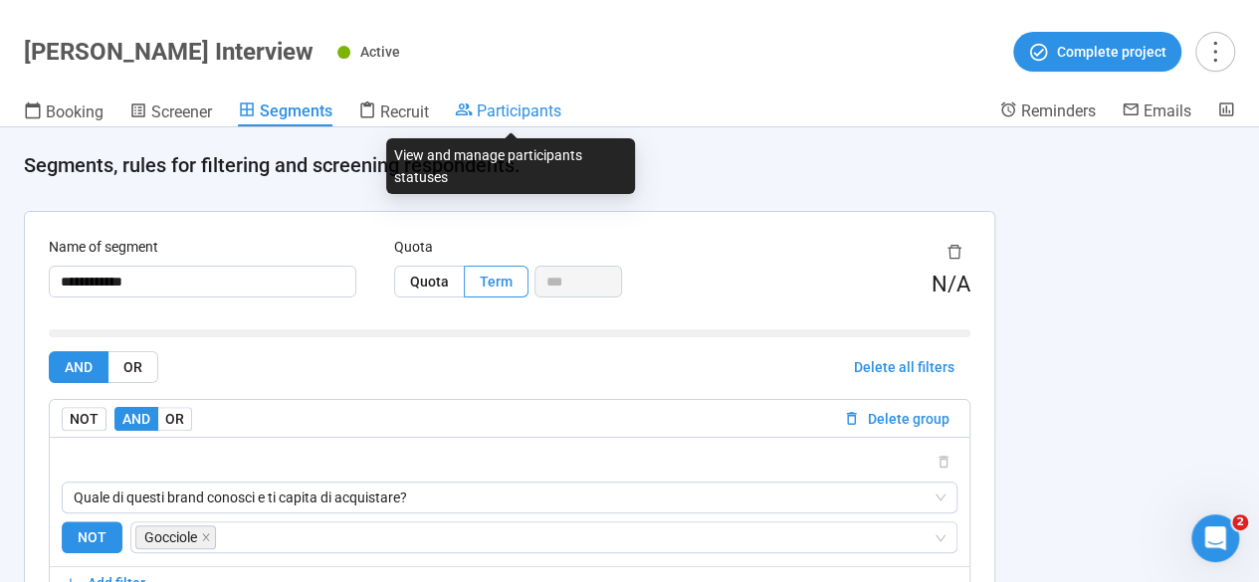 The width and height of the screenshot is (1259, 582). I want to click on span: Participants, so click(519, 110).